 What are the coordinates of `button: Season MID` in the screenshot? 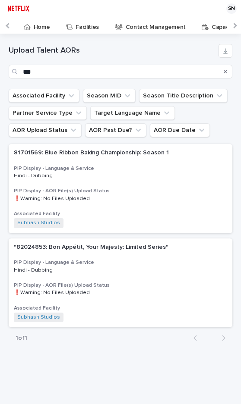 It's located at (109, 96).